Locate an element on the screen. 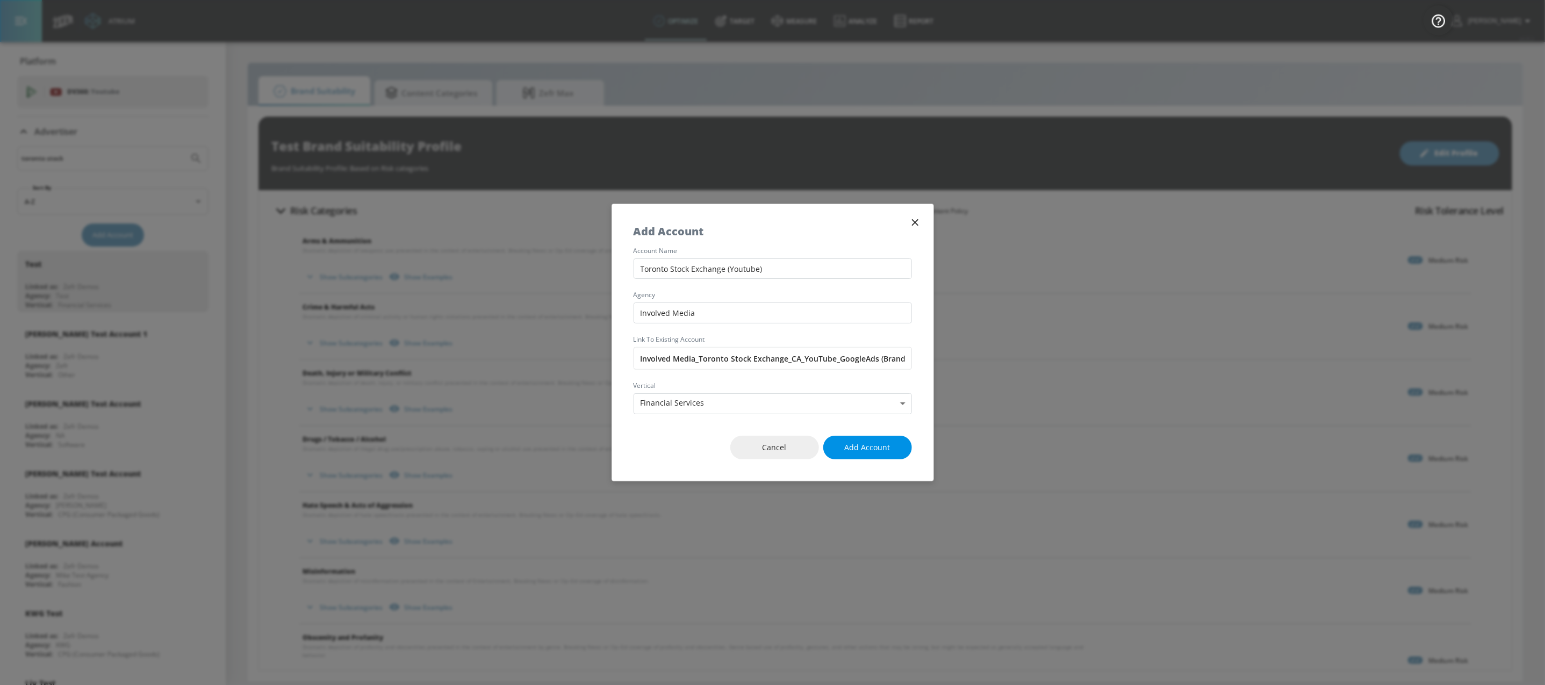 The height and width of the screenshot is (685, 1545). button: Add Account is located at coordinates (867, 448).